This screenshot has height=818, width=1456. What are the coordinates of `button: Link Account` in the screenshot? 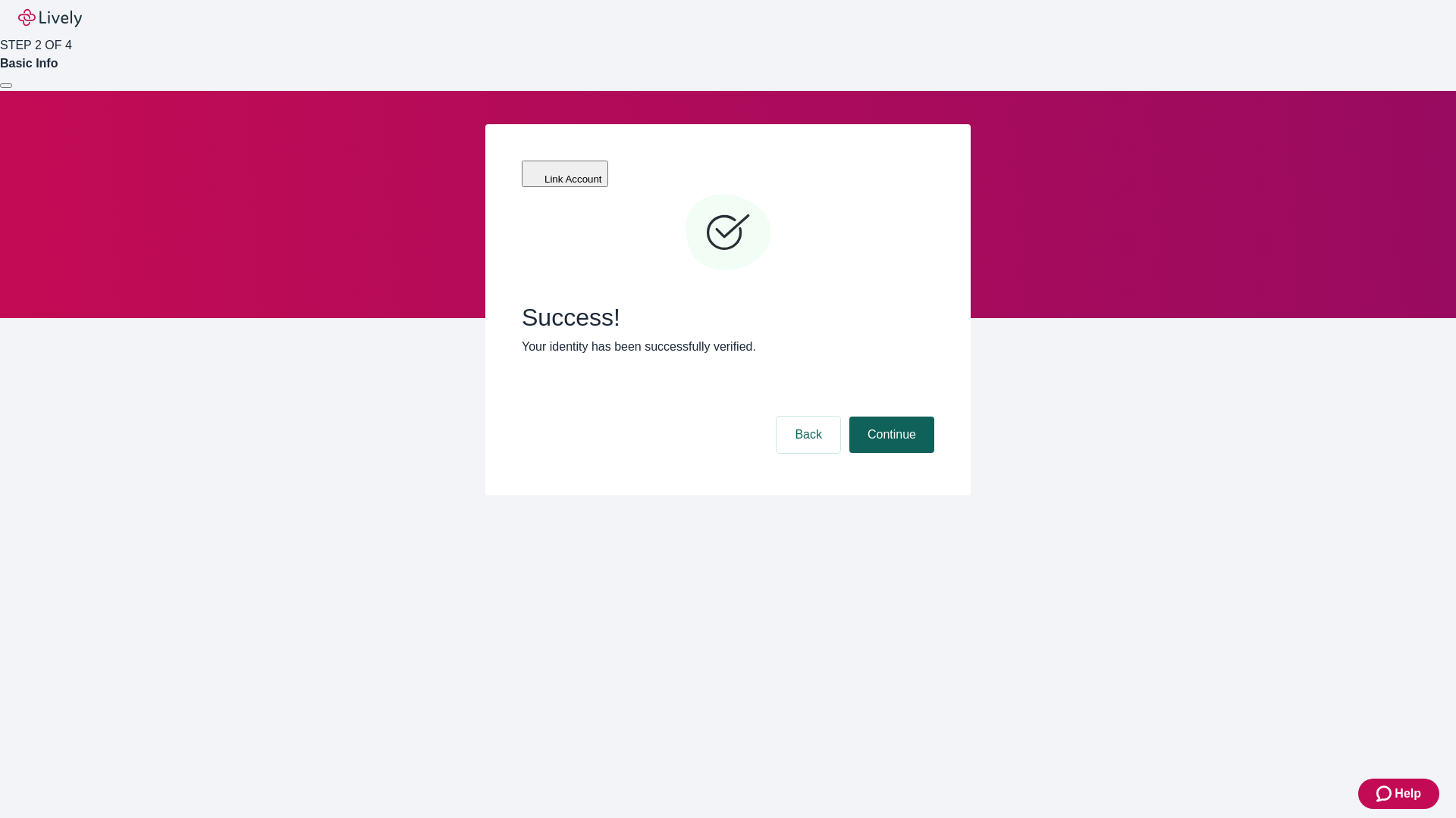 It's located at (565, 174).